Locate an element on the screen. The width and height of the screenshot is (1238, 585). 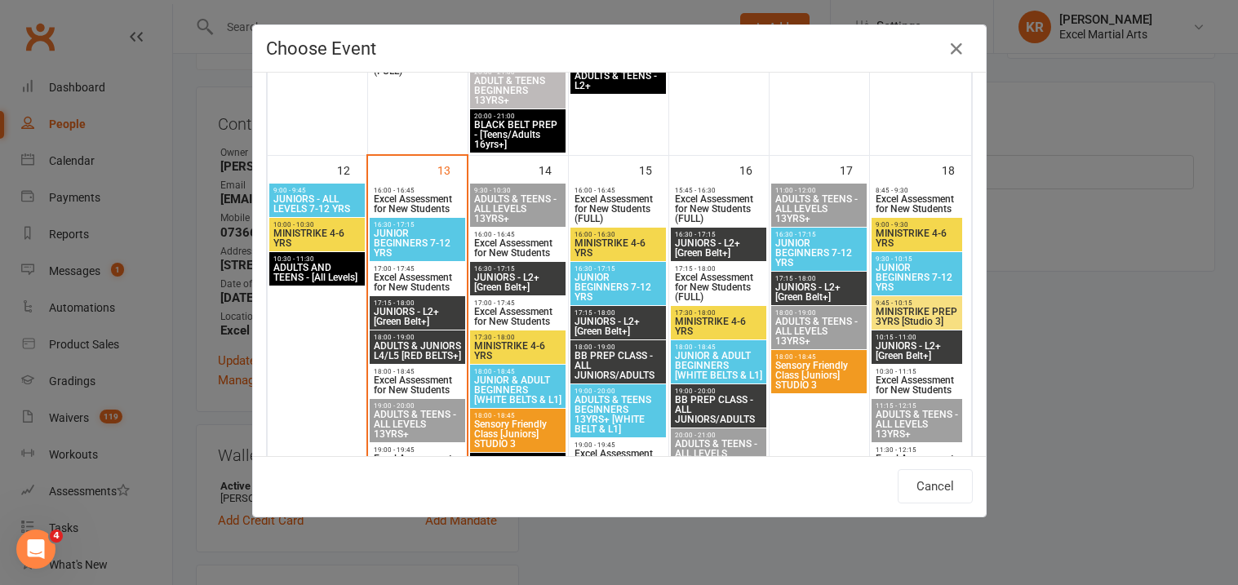
span: 11:15 - 12:15 is located at coordinates (917, 405).